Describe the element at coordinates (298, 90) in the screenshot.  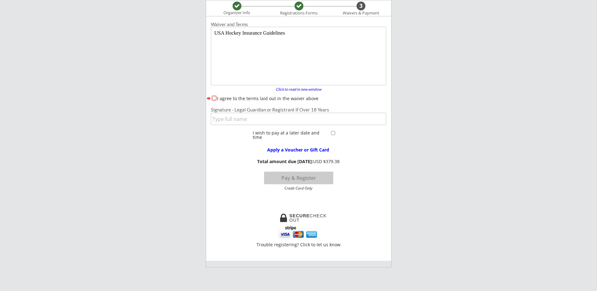
I see `a: Click to read in new window` at that location.